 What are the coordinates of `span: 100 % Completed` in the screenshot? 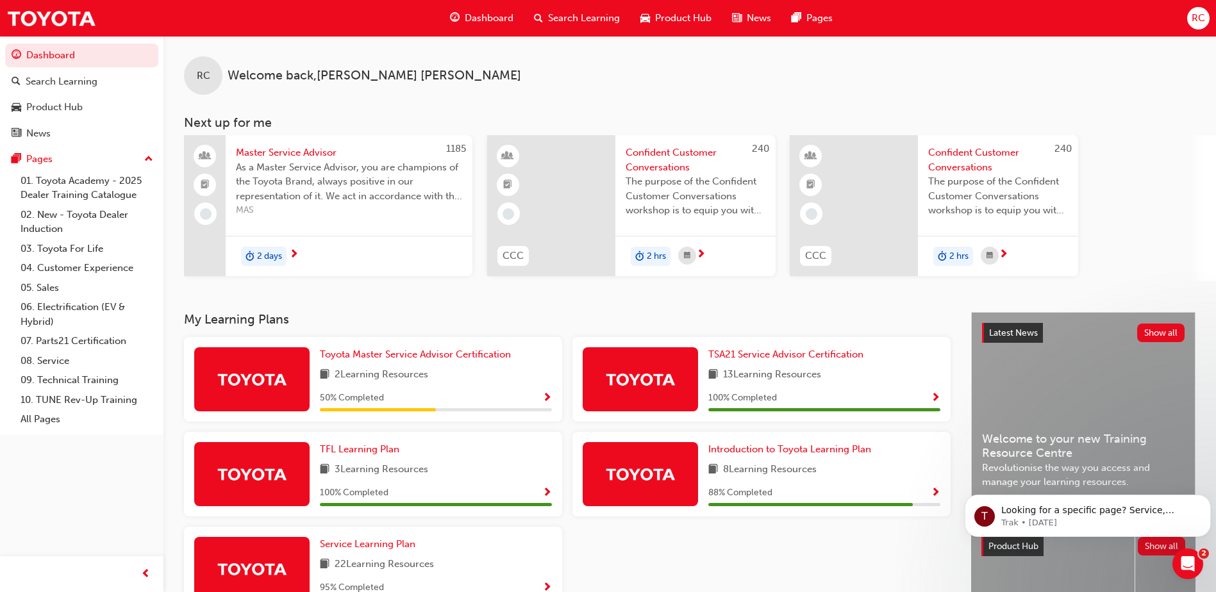 It's located at (742, 398).